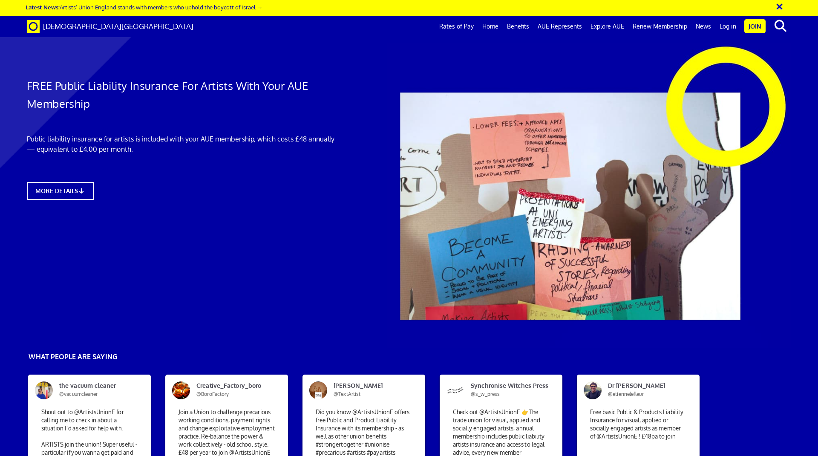 Image resolution: width=818 pixels, height=456 pixels. I want to click on h1: FREE Public Liability Insurance For Artists With Your AUE Membership, so click(182, 95).